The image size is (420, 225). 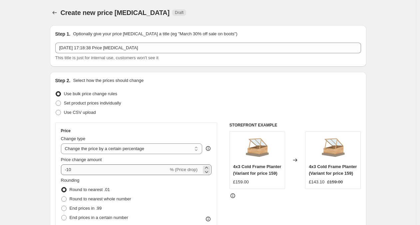 I want to click on span: Change type, so click(x=73, y=138).